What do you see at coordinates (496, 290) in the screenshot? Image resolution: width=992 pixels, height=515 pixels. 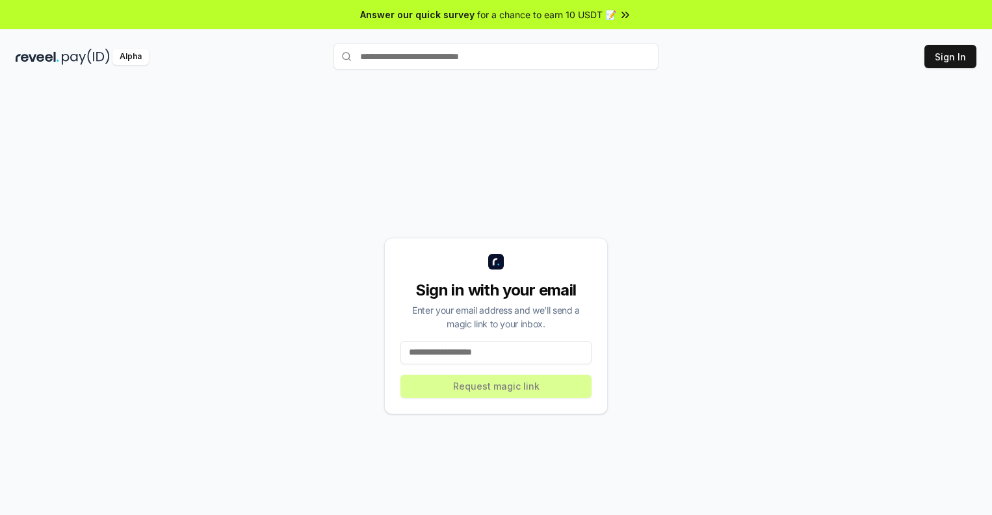 I see `div: Sign in with your email` at bounding box center [496, 290].